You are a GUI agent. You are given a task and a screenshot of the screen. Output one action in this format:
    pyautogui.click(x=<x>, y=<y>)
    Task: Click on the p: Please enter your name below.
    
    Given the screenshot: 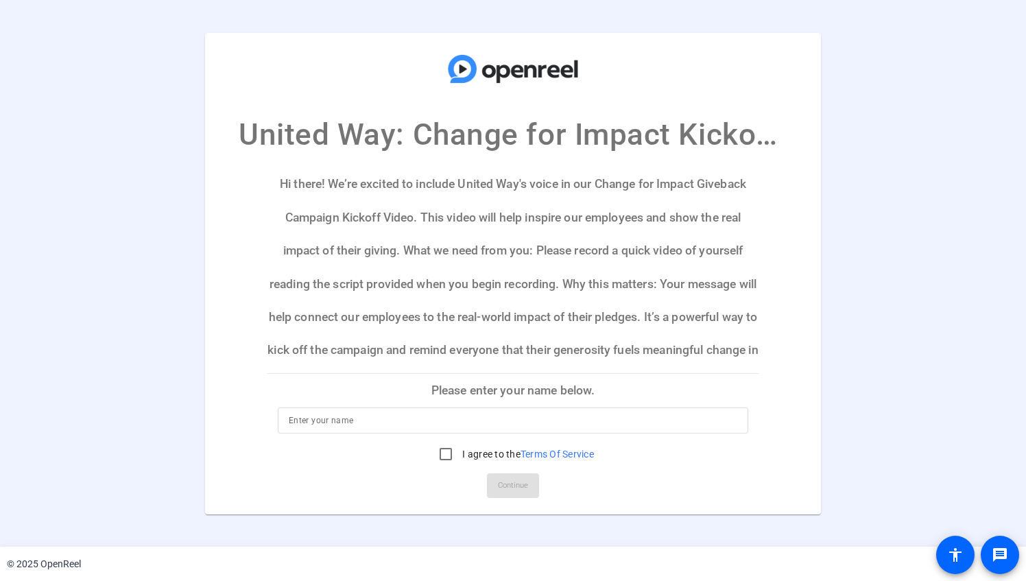 What is the action you would take?
    pyautogui.click(x=513, y=390)
    